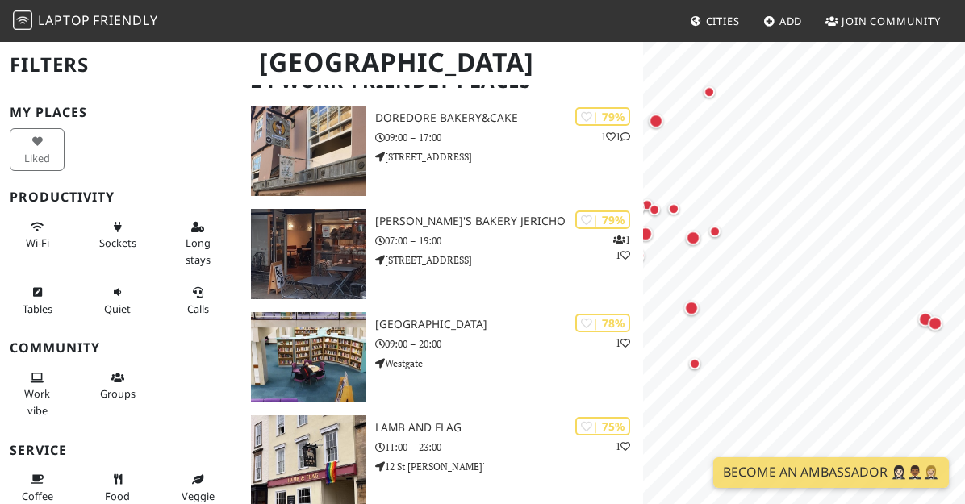 The width and height of the screenshot is (965, 504). What do you see at coordinates (509, 240) in the screenshot?
I see `p: 07:00 – 19:00` at bounding box center [509, 240].